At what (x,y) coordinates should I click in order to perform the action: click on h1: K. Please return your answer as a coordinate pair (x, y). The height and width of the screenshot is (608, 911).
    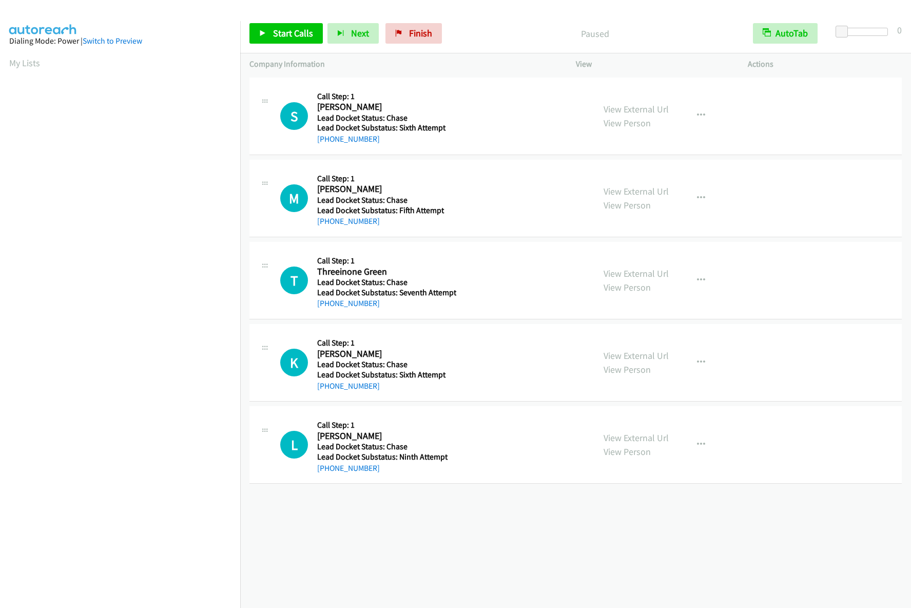
    Looking at the image, I should click on (294, 362).